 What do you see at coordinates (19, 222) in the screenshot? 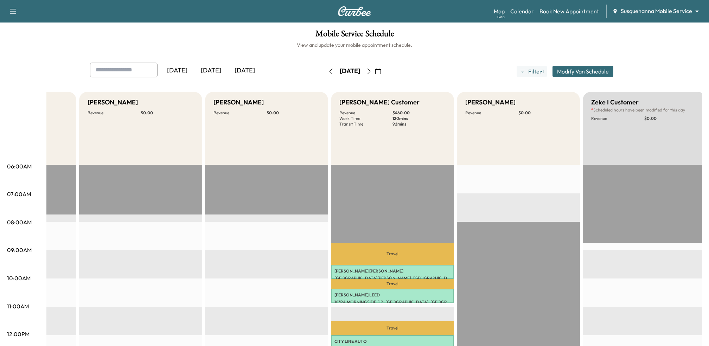
I see `p: 08:00AM` at bounding box center [19, 222].